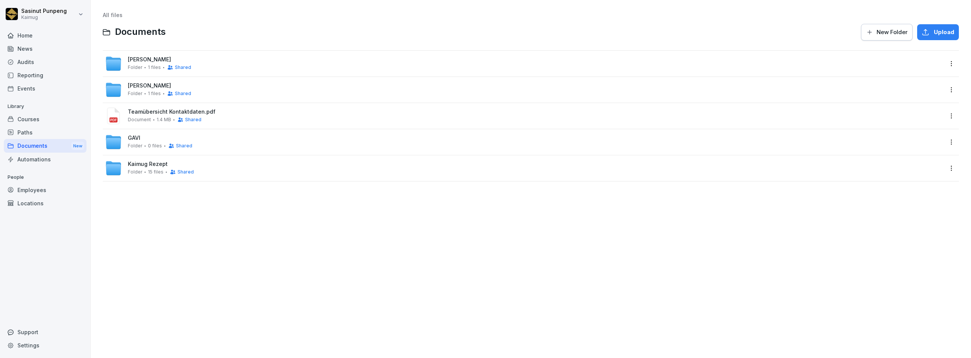 This screenshot has width=971, height=358. What do you see at coordinates (944, 32) in the screenshot?
I see `span: Upload` at bounding box center [944, 32].